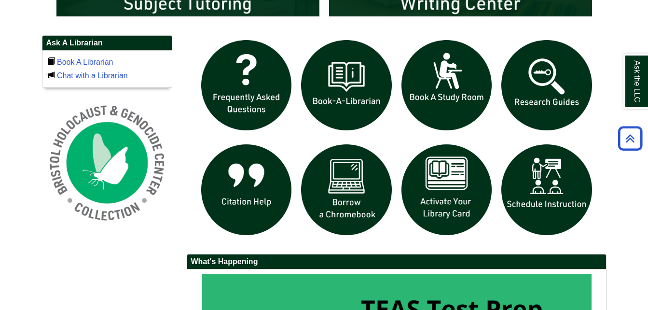  What do you see at coordinates (107, 163) in the screenshot?
I see `img: Holocaust and Genocide Collection` at bounding box center [107, 163].